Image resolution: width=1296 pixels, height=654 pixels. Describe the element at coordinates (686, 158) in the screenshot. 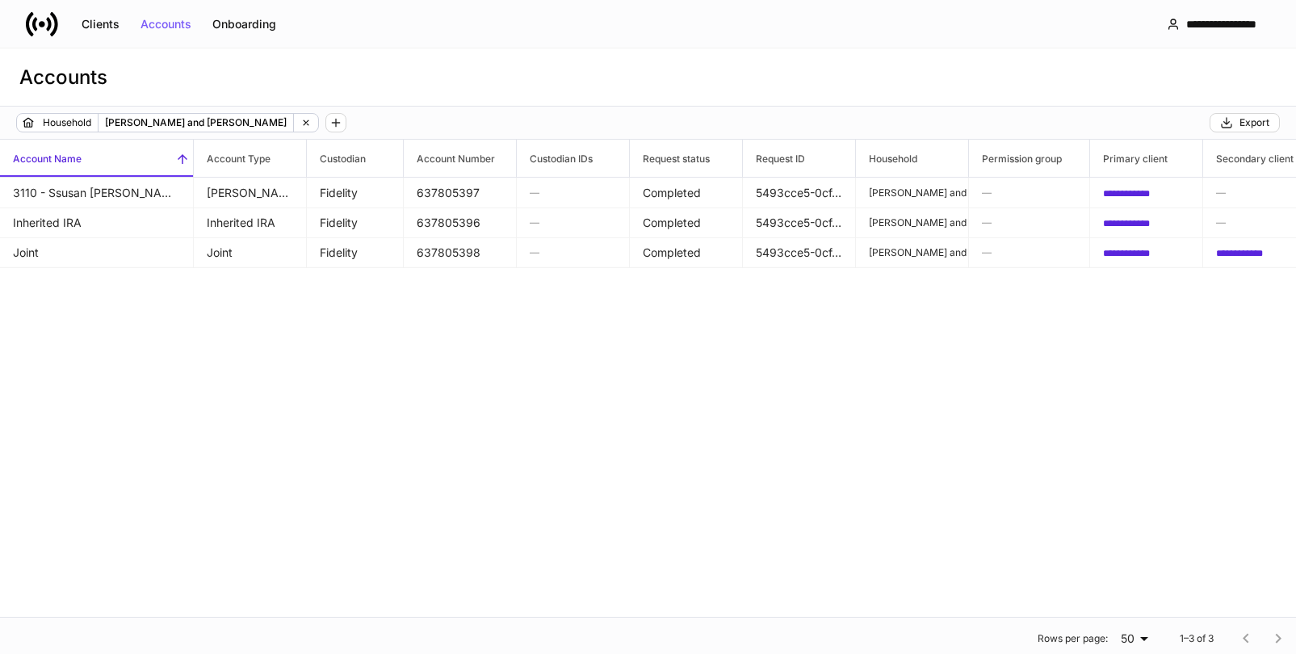

I see `span: Request status` at that location.